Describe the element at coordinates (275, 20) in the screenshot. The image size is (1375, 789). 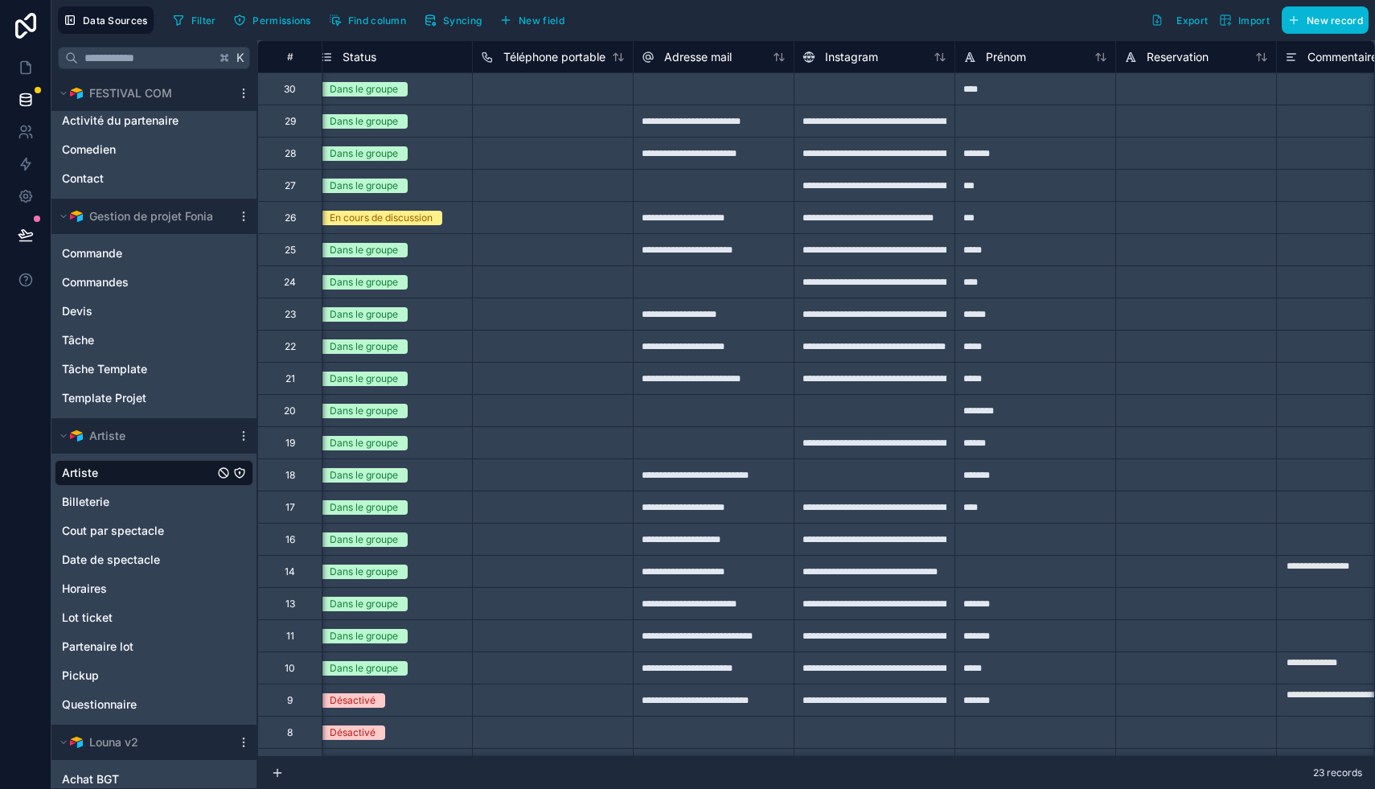
I see `a: Permissions` at that location.